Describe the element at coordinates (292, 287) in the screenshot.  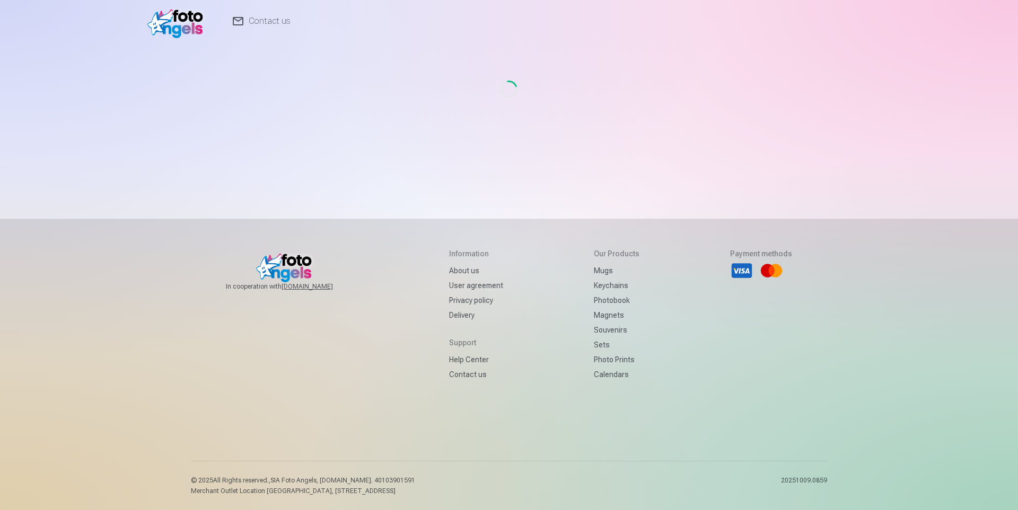
I see `span: In cooperation with` at that location.